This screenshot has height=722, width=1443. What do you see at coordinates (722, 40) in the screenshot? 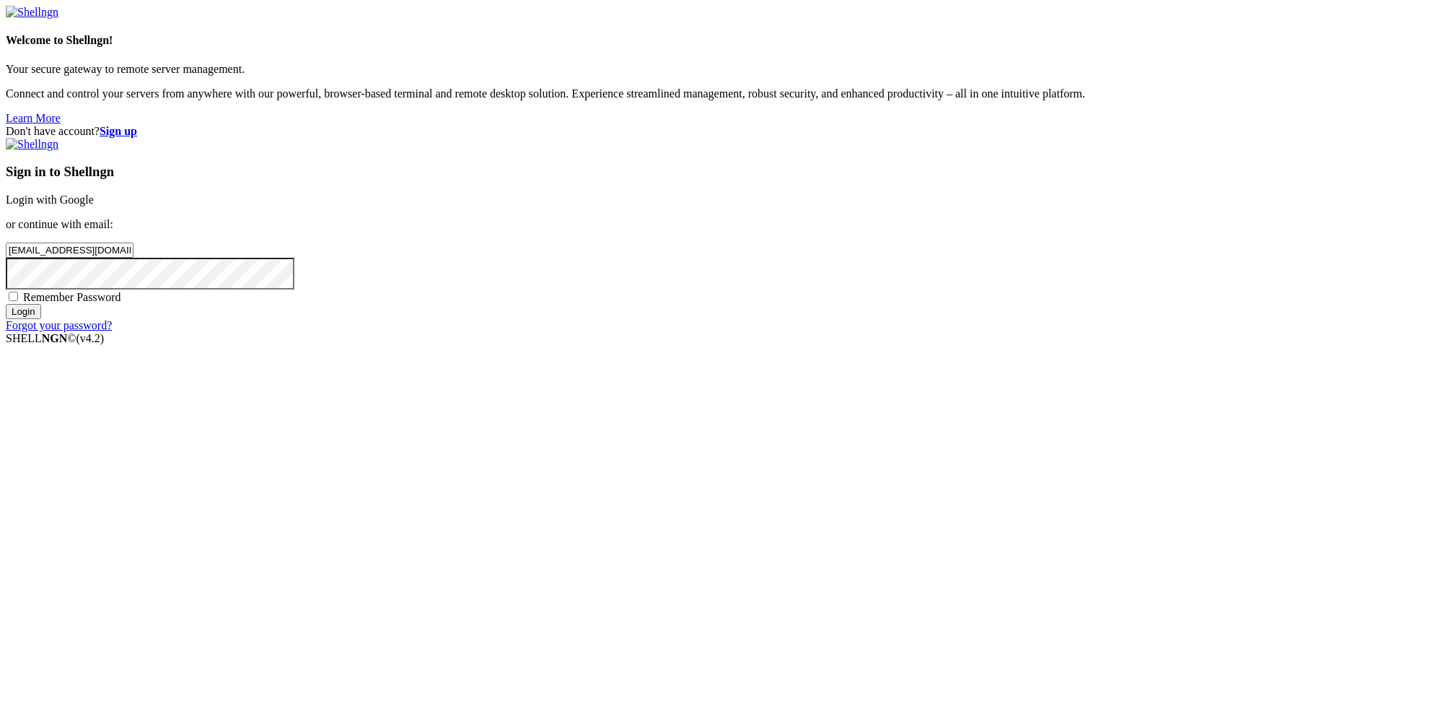
I see `h4: Welcome to Shellngn!` at bounding box center [722, 40].